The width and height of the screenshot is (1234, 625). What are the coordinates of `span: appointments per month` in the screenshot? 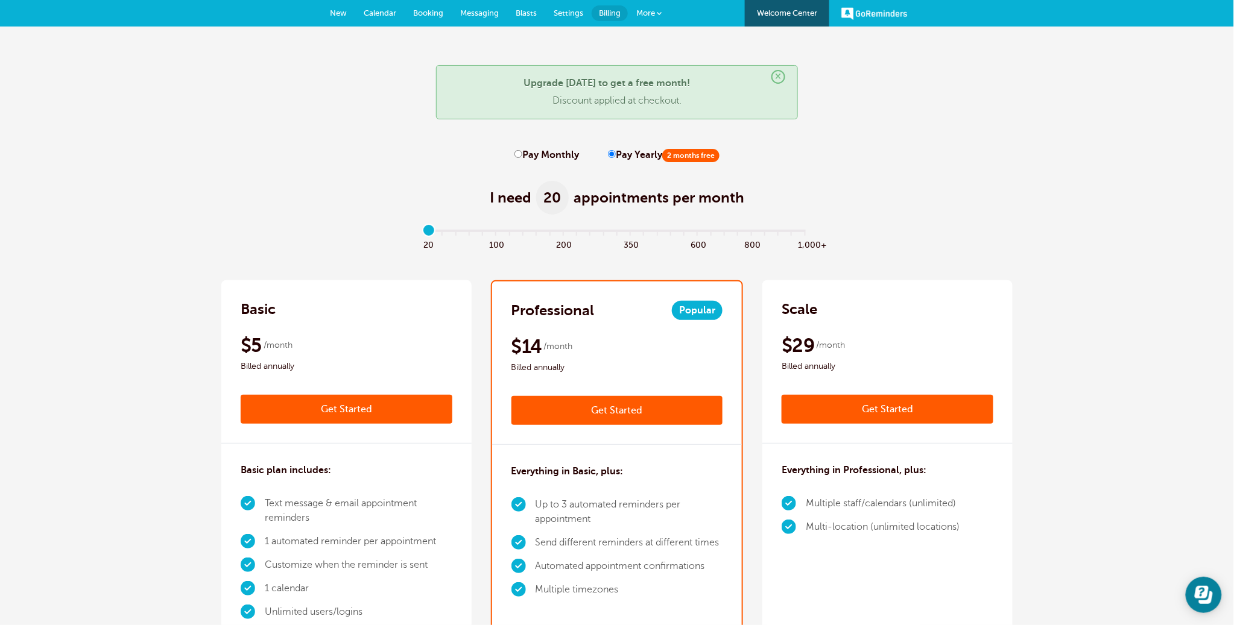 It's located at (659, 198).